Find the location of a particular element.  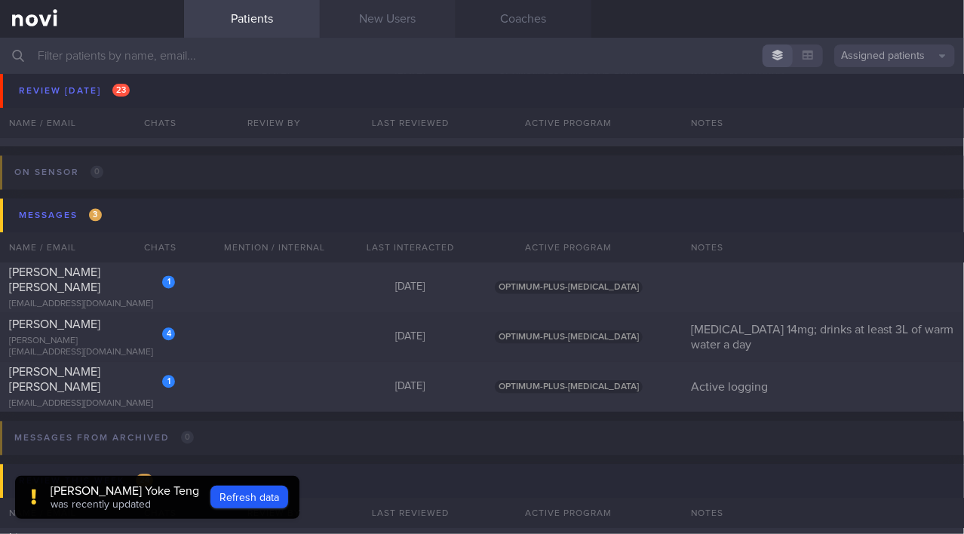

div: 4 is located at coordinates (168, 333).